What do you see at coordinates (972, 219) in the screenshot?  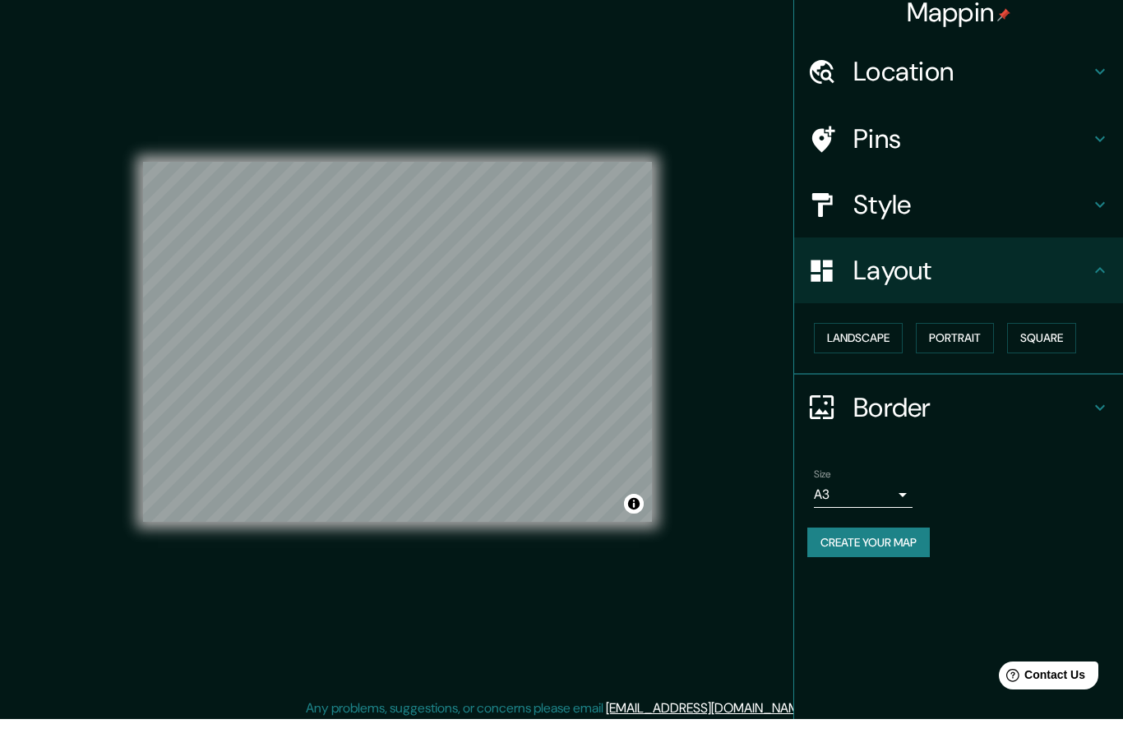 I see `h4: Style` at bounding box center [972, 219].